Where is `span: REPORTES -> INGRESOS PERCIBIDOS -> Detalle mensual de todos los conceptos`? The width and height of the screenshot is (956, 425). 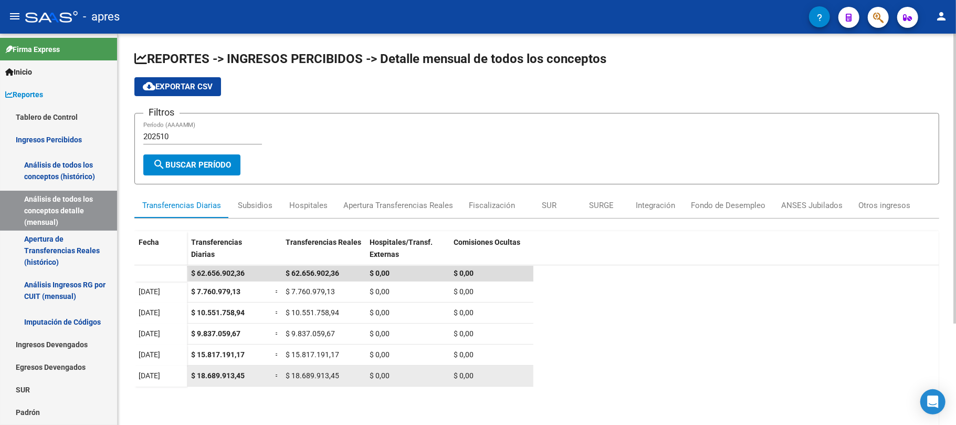
span: REPORTES -> INGRESOS PERCIBIDOS -> Detalle mensual de todos los conceptos is located at coordinates (370, 59).